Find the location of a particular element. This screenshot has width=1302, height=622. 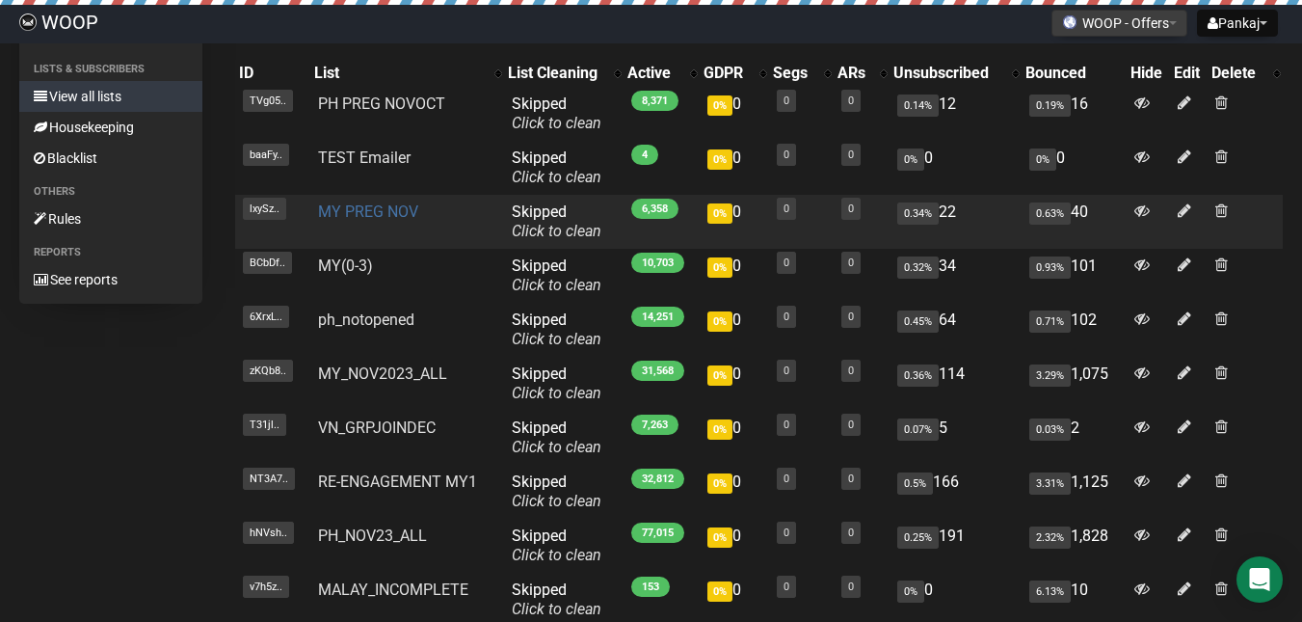

span: 77,015 is located at coordinates (657, 532).